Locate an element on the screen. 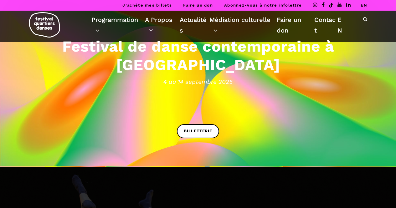 Image resolution: width=396 pixels, height=208 pixels. a: J’achète mes billets is located at coordinates (147, 5).